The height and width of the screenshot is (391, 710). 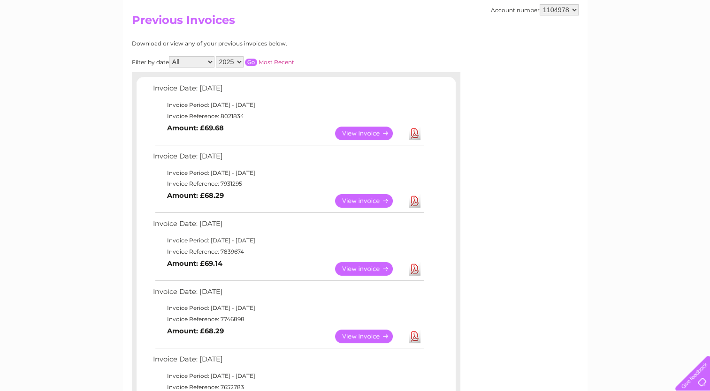 What do you see at coordinates (566, 10) in the screenshot?
I see `span: 0333 014 3131` at bounding box center [566, 10].